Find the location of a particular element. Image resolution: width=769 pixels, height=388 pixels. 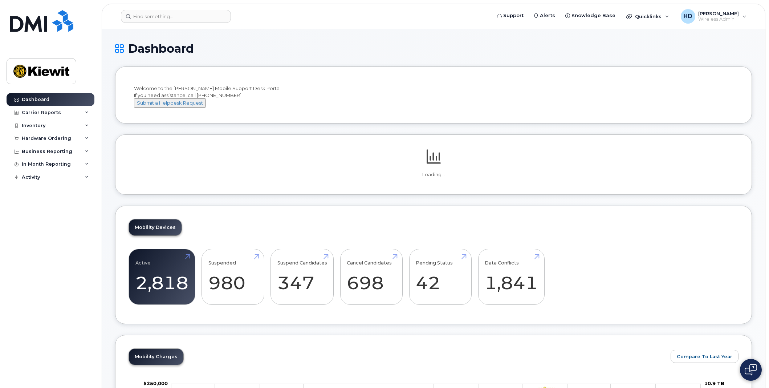

button: Compare To Last Year is located at coordinates (704, 356).